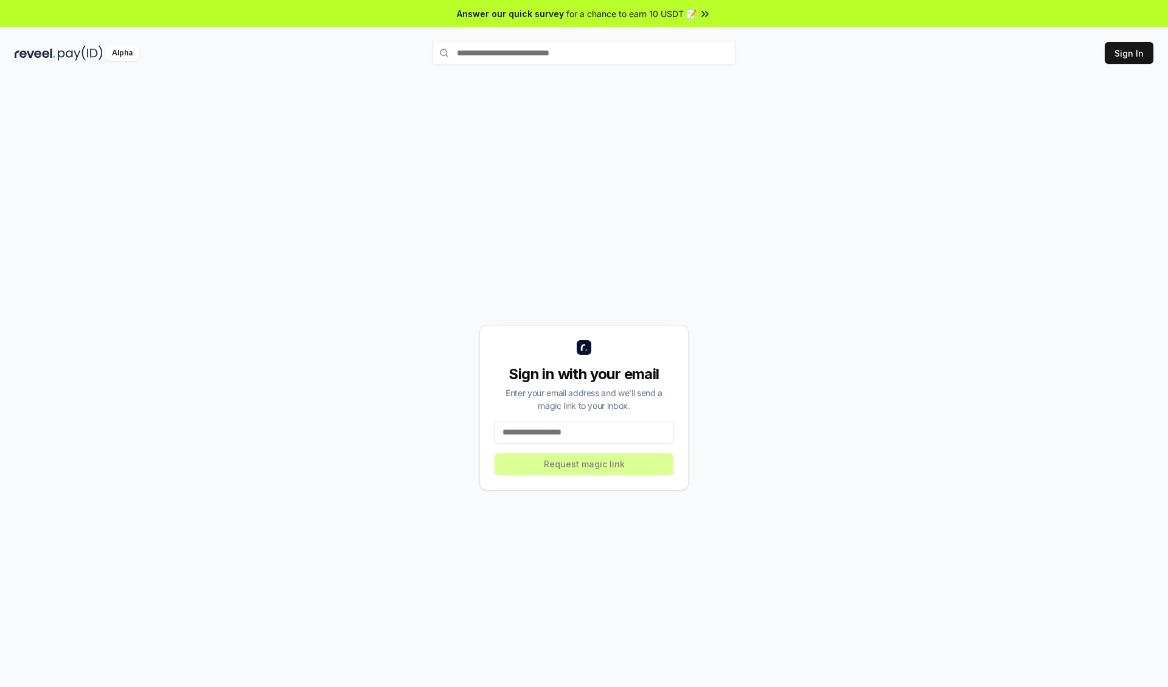 The width and height of the screenshot is (1168, 687). I want to click on button: Sign In, so click(1129, 53).